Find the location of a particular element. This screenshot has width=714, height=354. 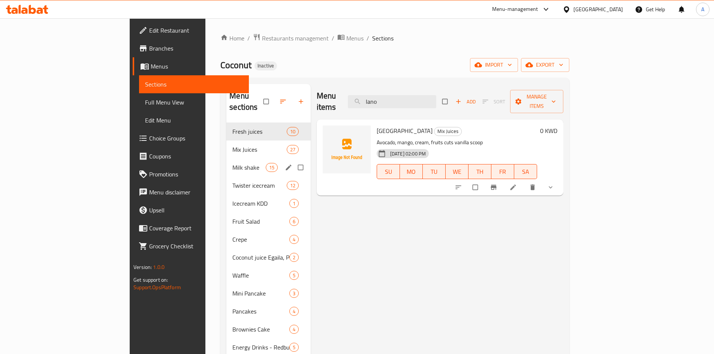

div: Twister icecream12 is located at coordinates (268, 185).